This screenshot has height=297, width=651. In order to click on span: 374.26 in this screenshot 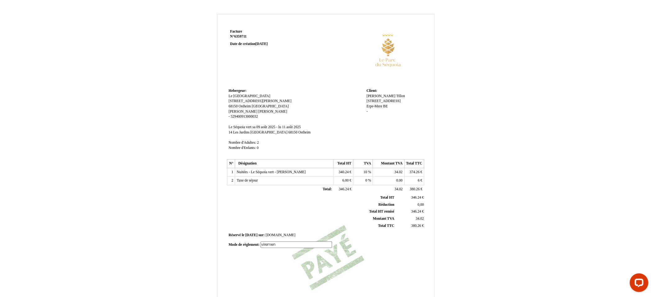, I will do `click(415, 172)`.